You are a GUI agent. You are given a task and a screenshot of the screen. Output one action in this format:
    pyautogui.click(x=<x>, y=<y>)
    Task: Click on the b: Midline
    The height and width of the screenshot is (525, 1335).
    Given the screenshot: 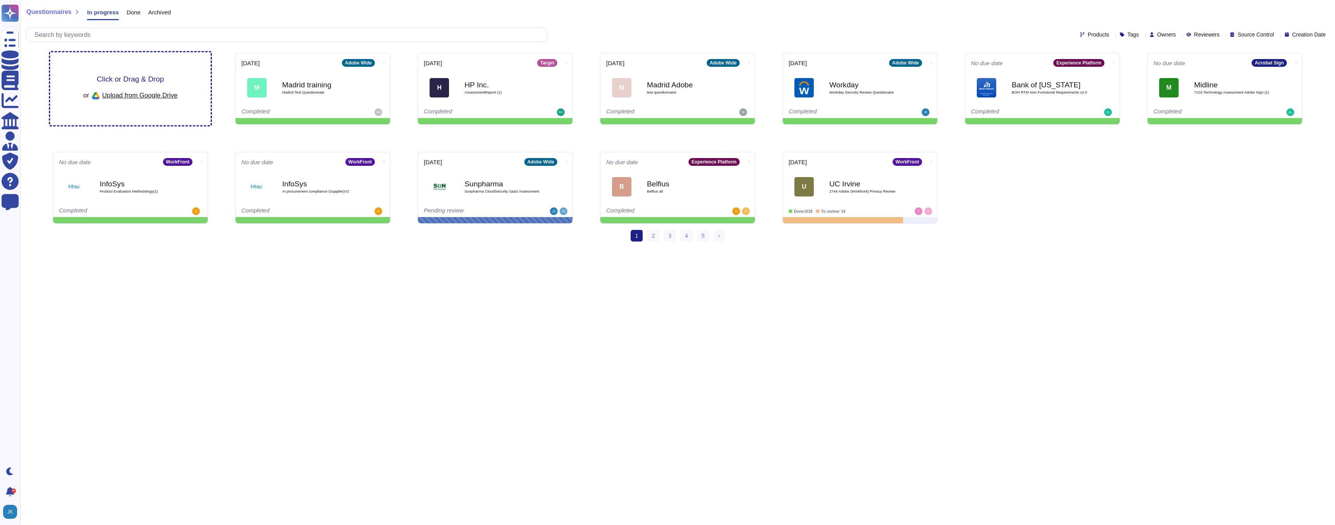 What is the action you would take?
    pyautogui.click(x=1233, y=85)
    